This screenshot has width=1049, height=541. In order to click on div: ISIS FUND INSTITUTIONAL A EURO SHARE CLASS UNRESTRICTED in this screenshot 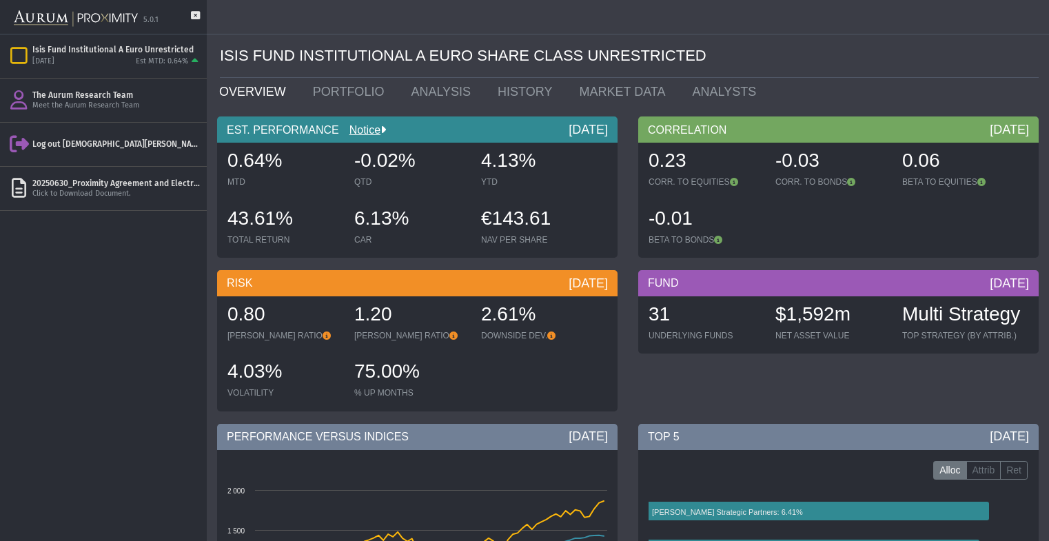, I will do `click(629, 56)`.